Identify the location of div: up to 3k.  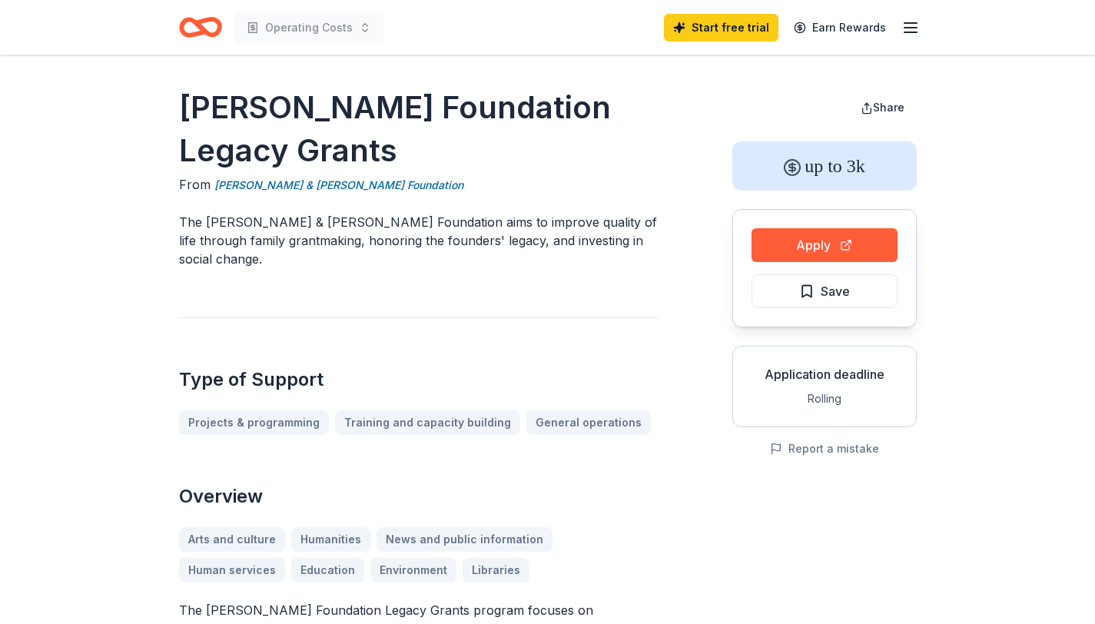
(824, 166).